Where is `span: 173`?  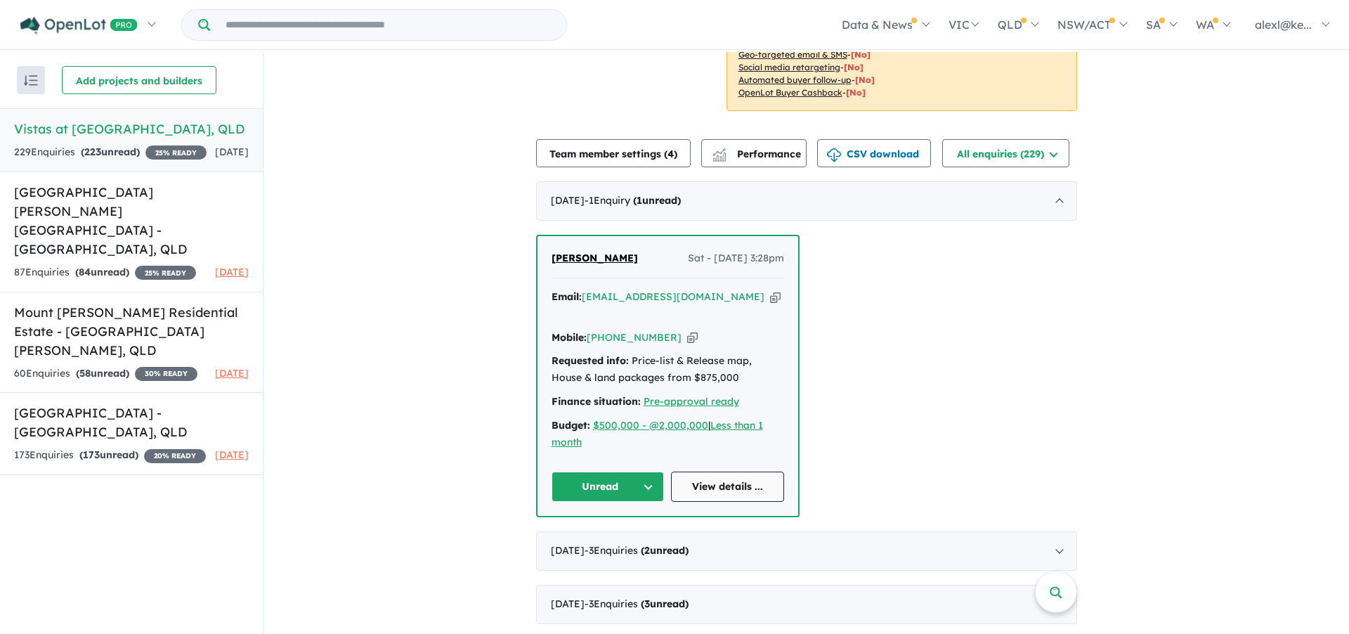
span: 173 is located at coordinates (91, 454).